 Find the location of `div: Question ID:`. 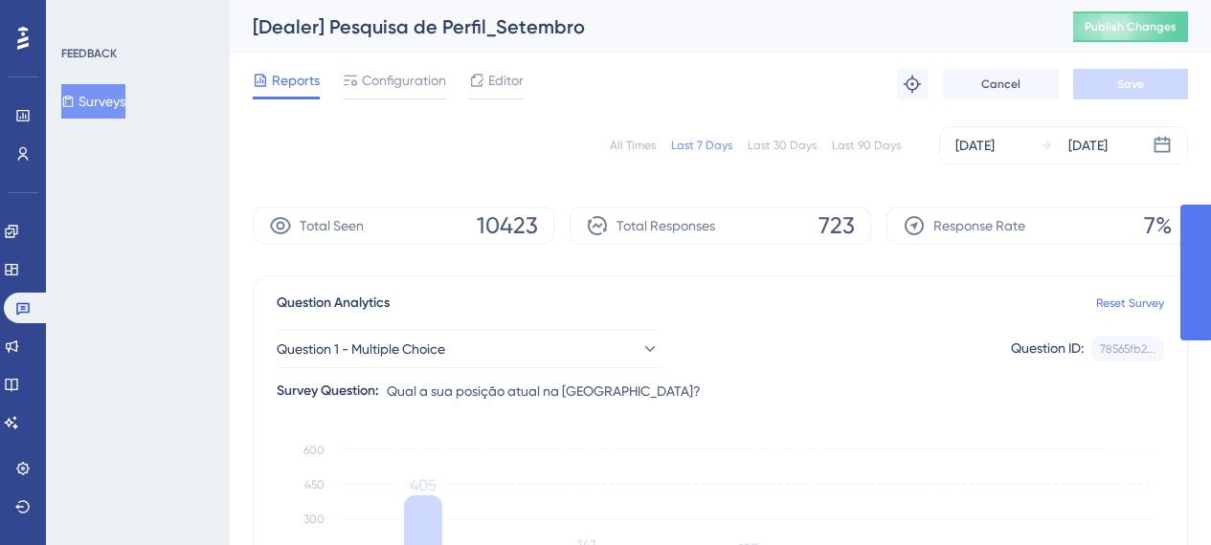

div: Question ID: is located at coordinates (1047, 349).